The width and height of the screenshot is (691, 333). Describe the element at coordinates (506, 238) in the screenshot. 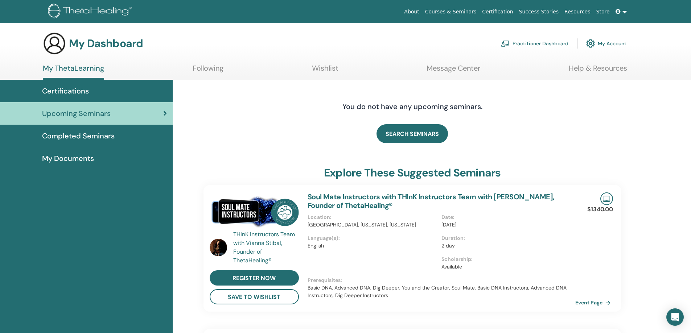

I see `p: Duration :` at that location.